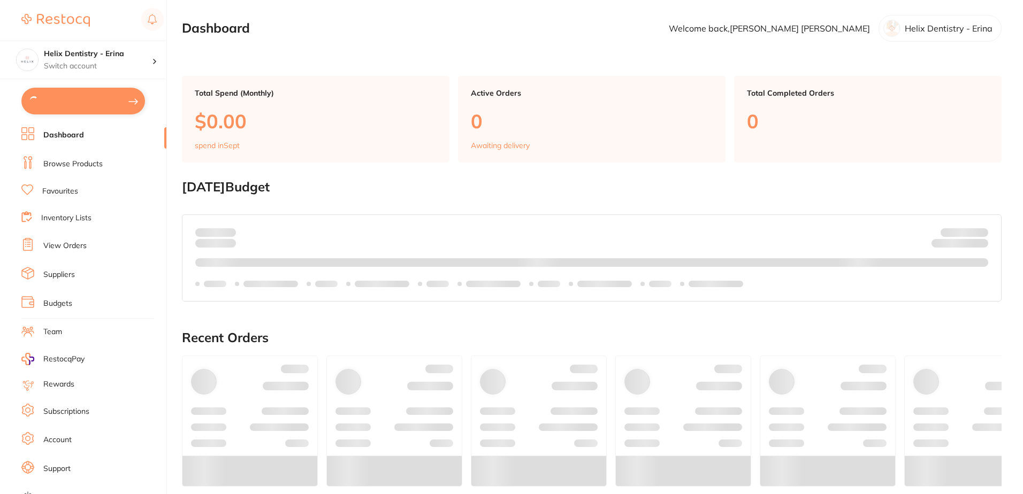  Describe the element at coordinates (59, 275) in the screenshot. I see `a: Suppliers` at that location.